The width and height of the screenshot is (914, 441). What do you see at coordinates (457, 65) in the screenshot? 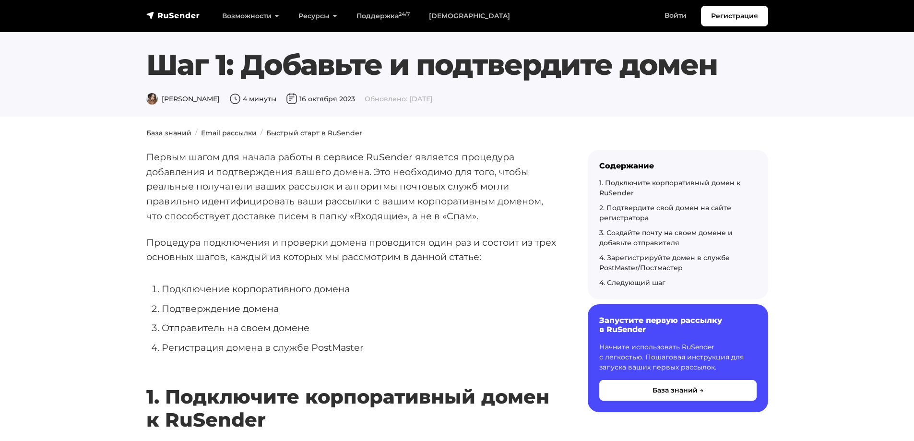
I see `h1: Шаг 1: Добавьте и подтвердите домен` at bounding box center [457, 65].